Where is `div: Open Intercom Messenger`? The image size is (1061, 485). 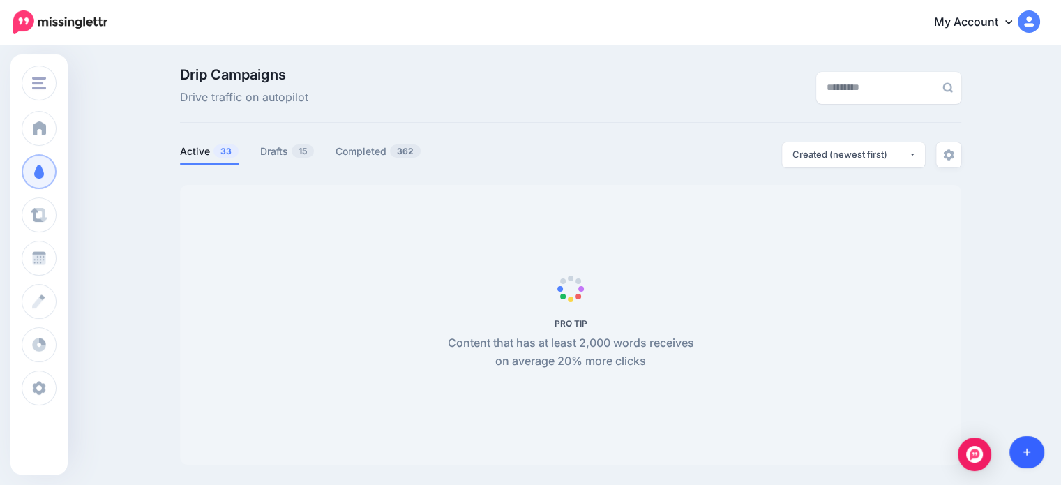
div: Open Intercom Messenger is located at coordinates (974, 454).